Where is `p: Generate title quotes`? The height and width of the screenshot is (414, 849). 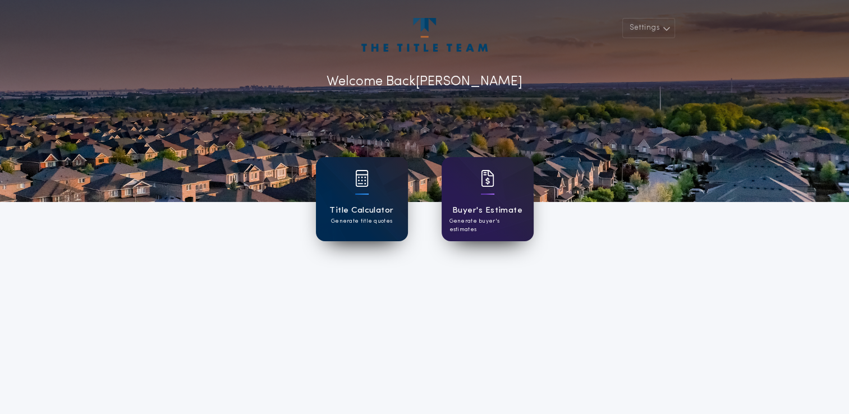 p: Generate title quotes is located at coordinates (362, 221).